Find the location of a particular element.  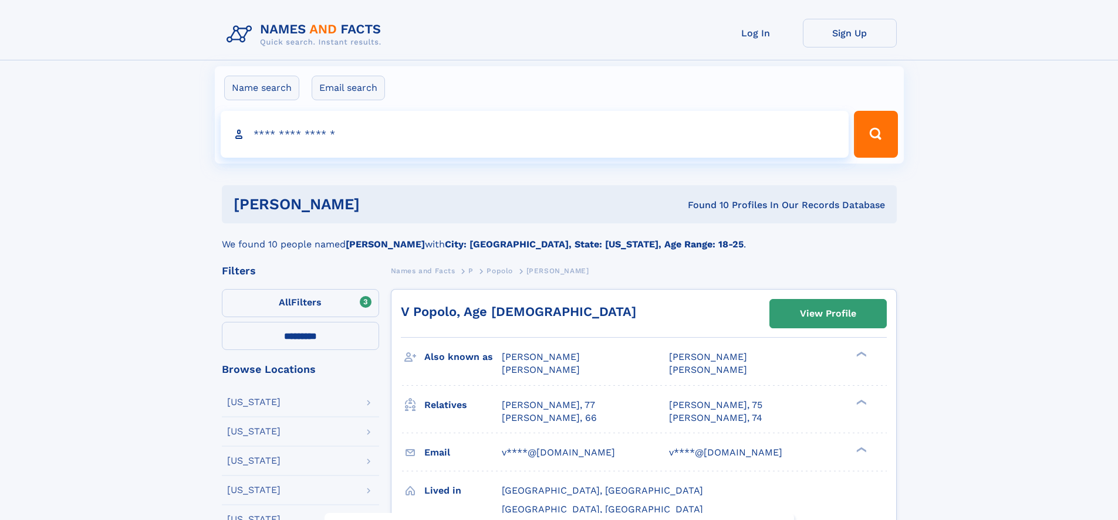

a: Sign Up is located at coordinates (850, 33).